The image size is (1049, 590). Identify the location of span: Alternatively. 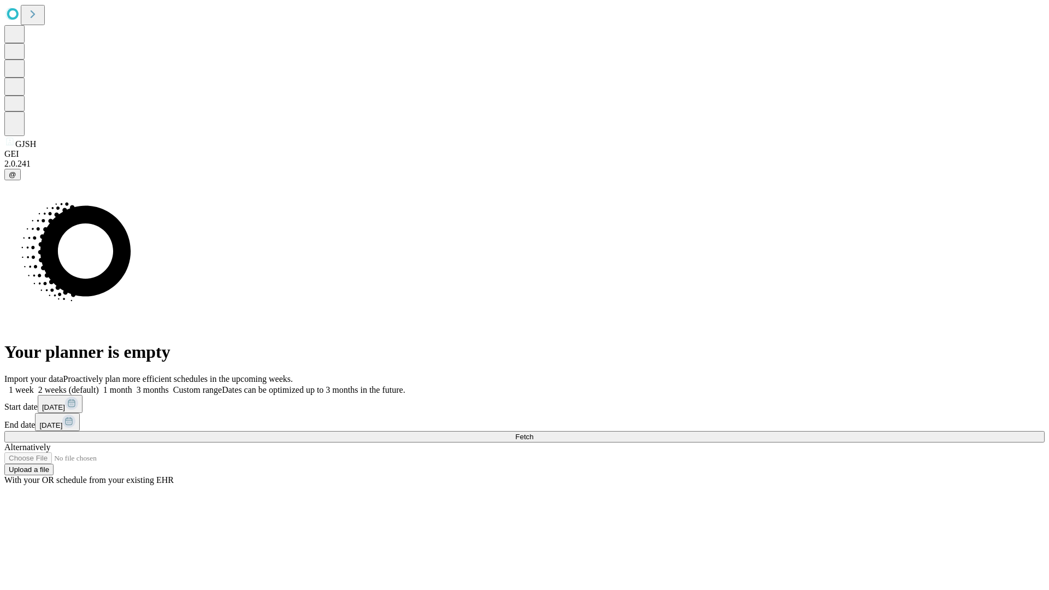
(27, 447).